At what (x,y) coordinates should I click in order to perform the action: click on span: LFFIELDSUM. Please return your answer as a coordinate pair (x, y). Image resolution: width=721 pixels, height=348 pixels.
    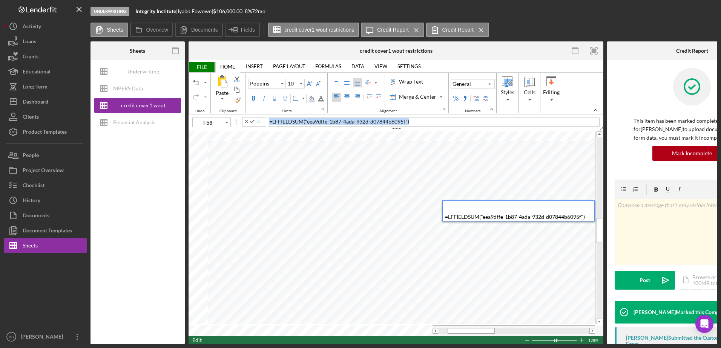
    Looking at the image, I should click on (463, 217).